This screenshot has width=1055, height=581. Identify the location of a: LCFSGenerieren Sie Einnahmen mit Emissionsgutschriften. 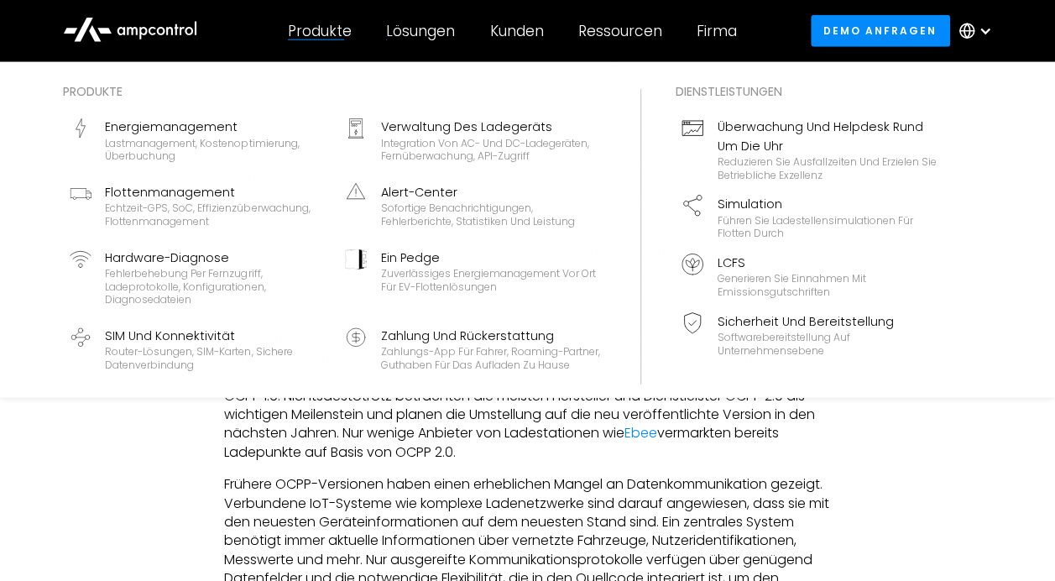
(809, 276).